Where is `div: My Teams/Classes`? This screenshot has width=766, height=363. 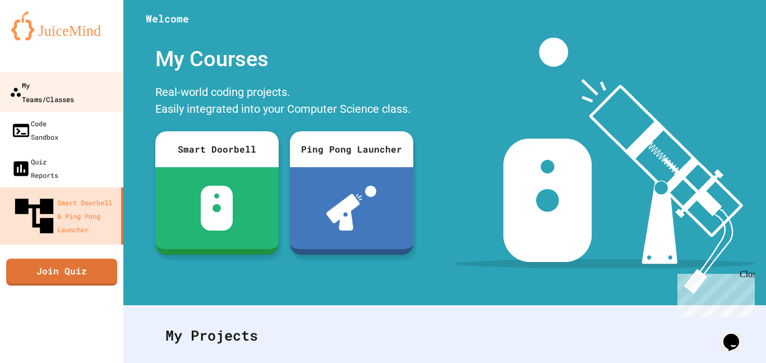
div: My Teams/Classes is located at coordinates (42, 91).